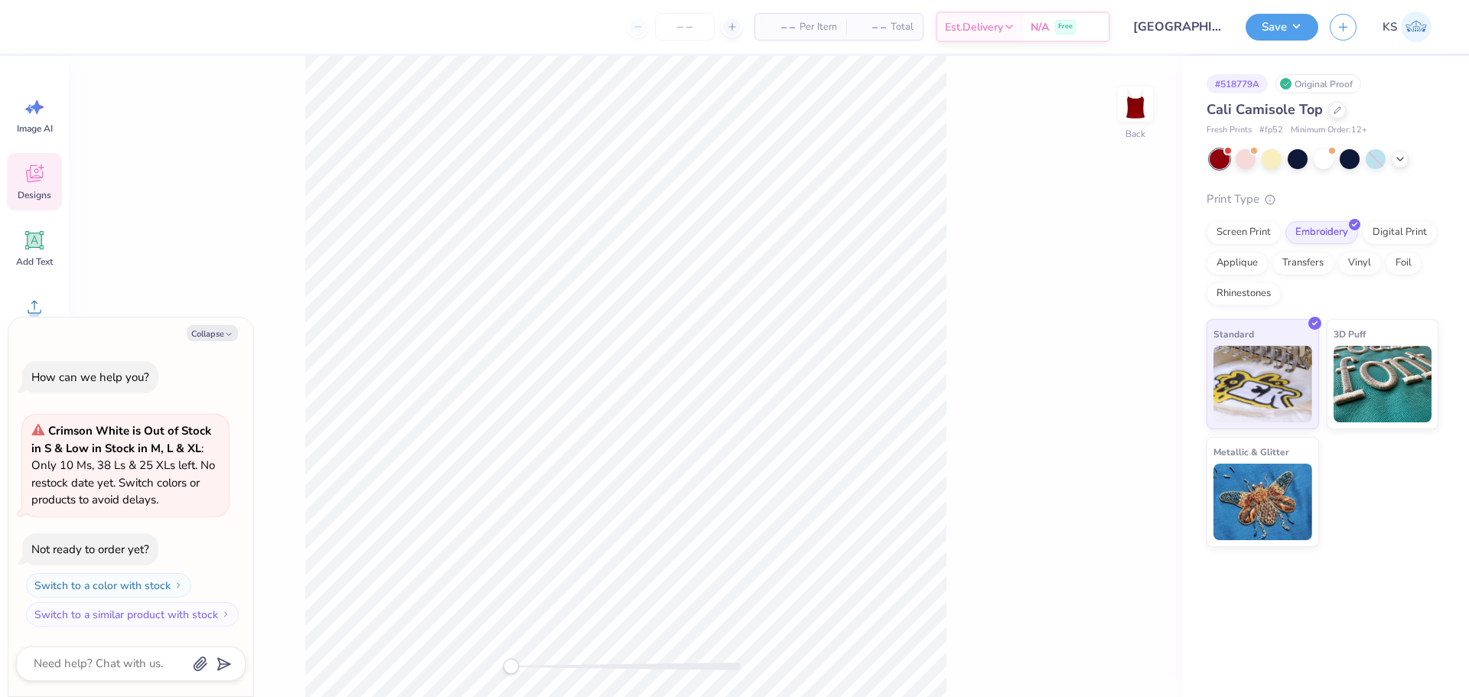 The height and width of the screenshot is (697, 1469). Describe the element at coordinates (1329, 130) in the screenshot. I see `span: Minimum Order: 12 +` at that location.